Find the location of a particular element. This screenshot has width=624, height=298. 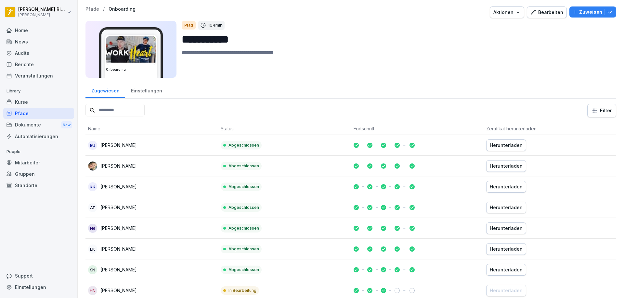

a: Zugewiesen is located at coordinates (105, 90).